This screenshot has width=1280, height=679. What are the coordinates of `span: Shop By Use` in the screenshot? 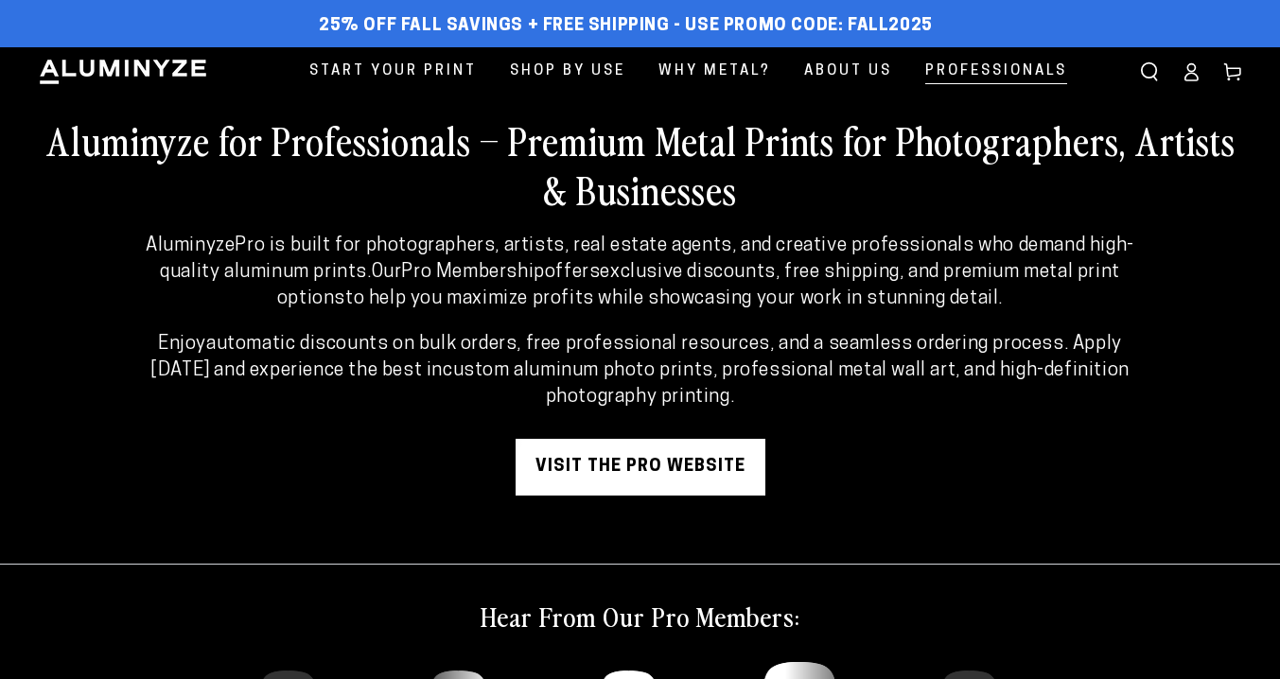 It's located at (568, 71).